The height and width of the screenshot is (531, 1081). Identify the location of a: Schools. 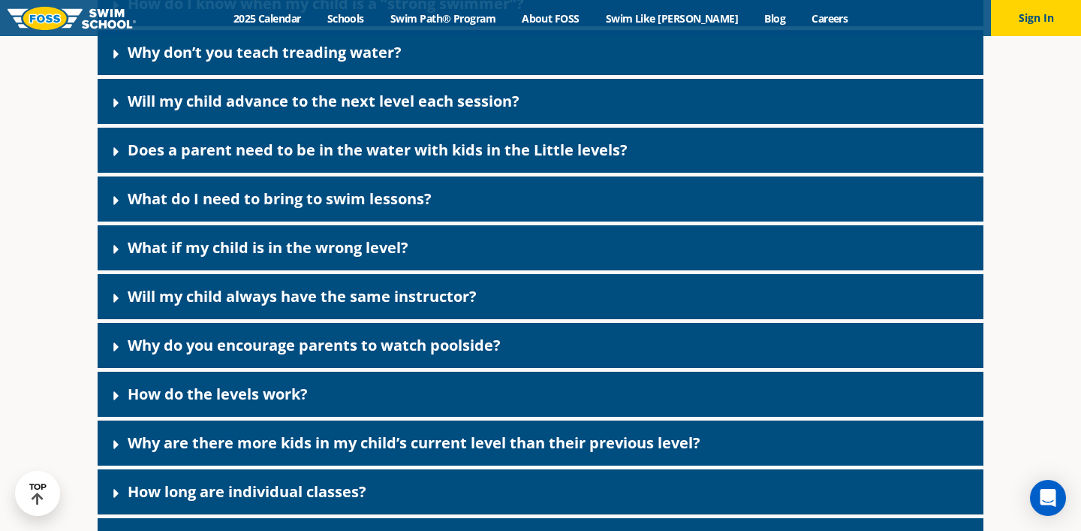
(345, 18).